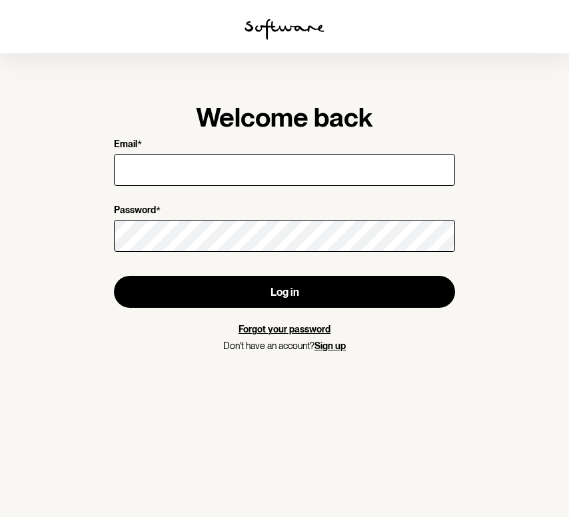 This screenshot has height=517, width=569. What do you see at coordinates (285, 292) in the screenshot?
I see `button: Log in` at bounding box center [285, 292].